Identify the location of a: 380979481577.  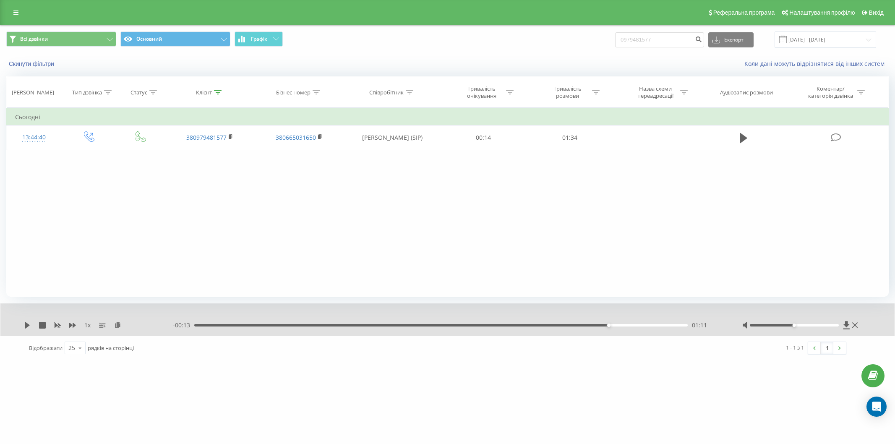
(206, 137).